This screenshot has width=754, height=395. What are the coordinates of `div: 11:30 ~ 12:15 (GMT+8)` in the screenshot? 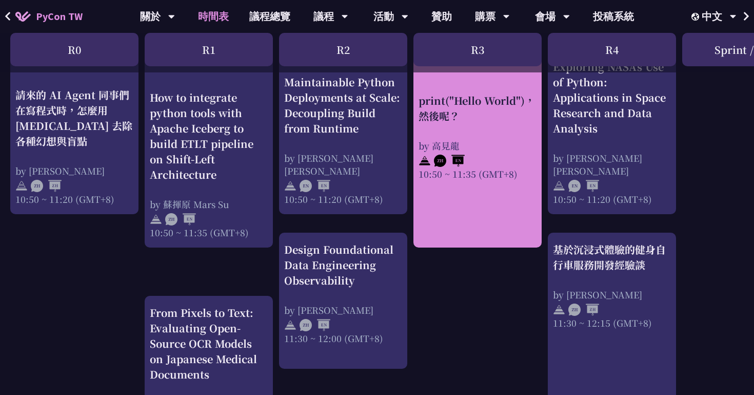 It's located at (612, 322).